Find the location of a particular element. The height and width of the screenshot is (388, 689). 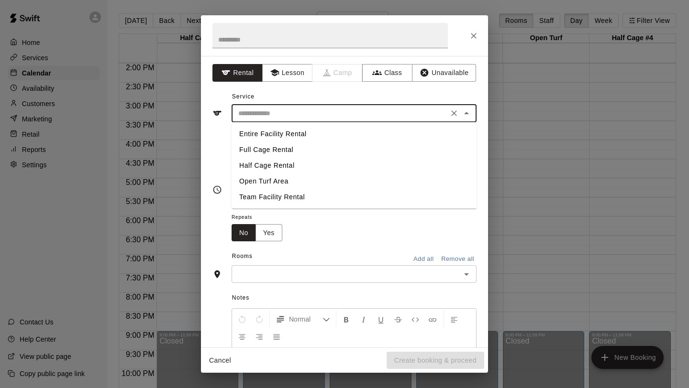

button: Yes is located at coordinates (269, 233).